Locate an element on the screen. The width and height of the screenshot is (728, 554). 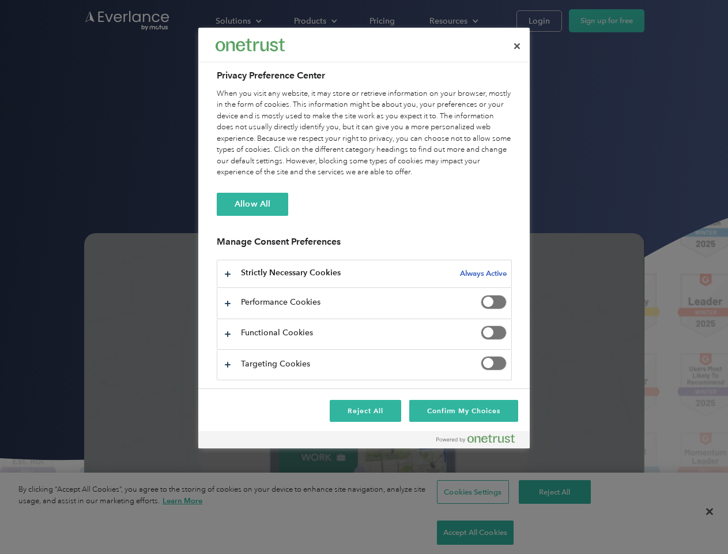
h3: Manage Consent Preferences is located at coordinates (365, 245).